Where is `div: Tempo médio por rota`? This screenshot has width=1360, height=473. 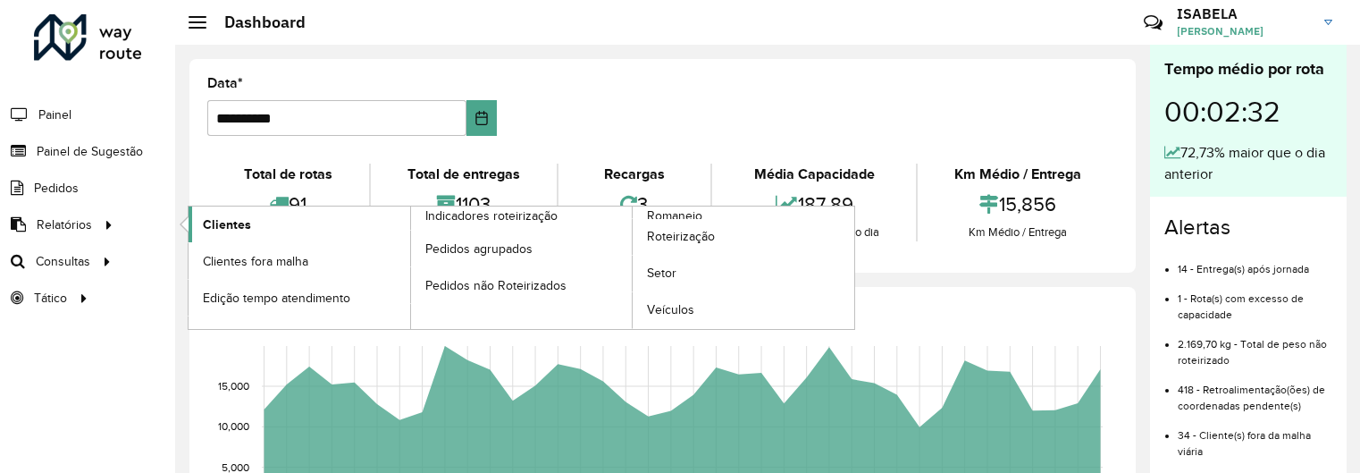 div: Tempo médio por rota is located at coordinates (1248, 69).